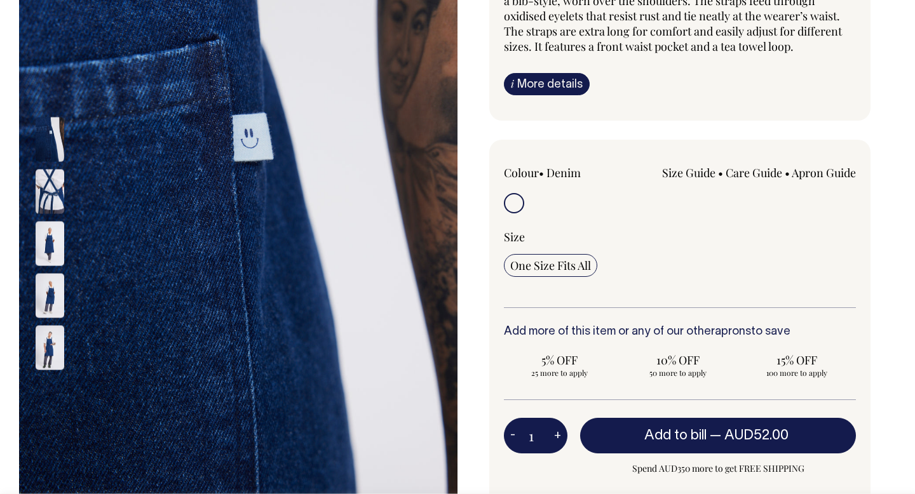 The image size is (915, 494). I want to click on input: 5% OFF 25 more to apply, so click(559, 365).